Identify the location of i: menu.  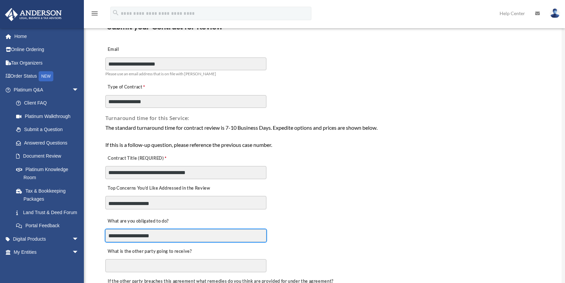
(95, 13).